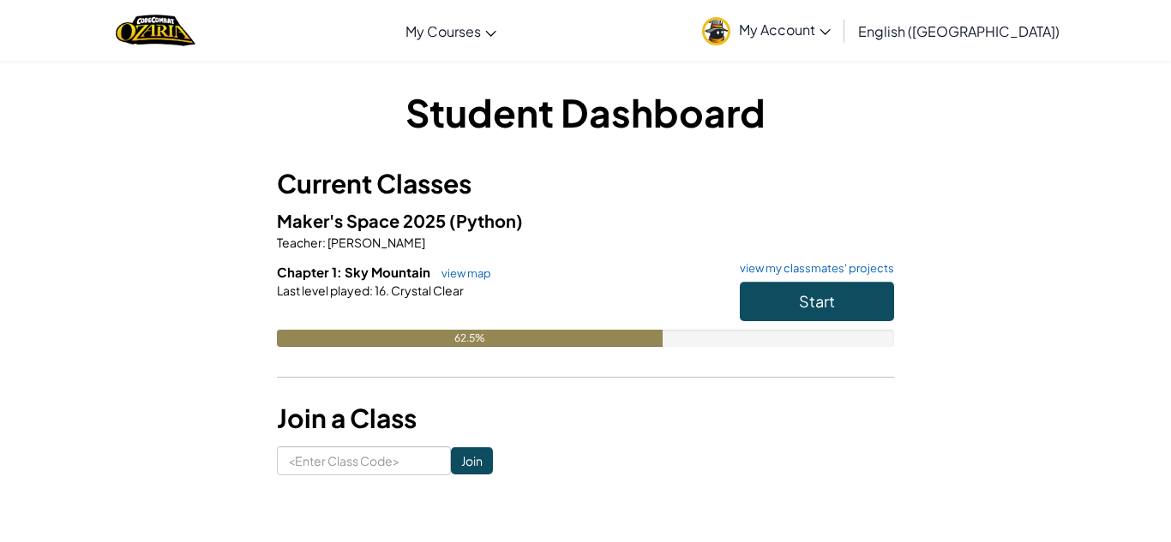 Image resolution: width=1171 pixels, height=542 pixels. Describe the element at coordinates (363, 461) in the screenshot. I see `input: <Enter Class Code>` at that location.